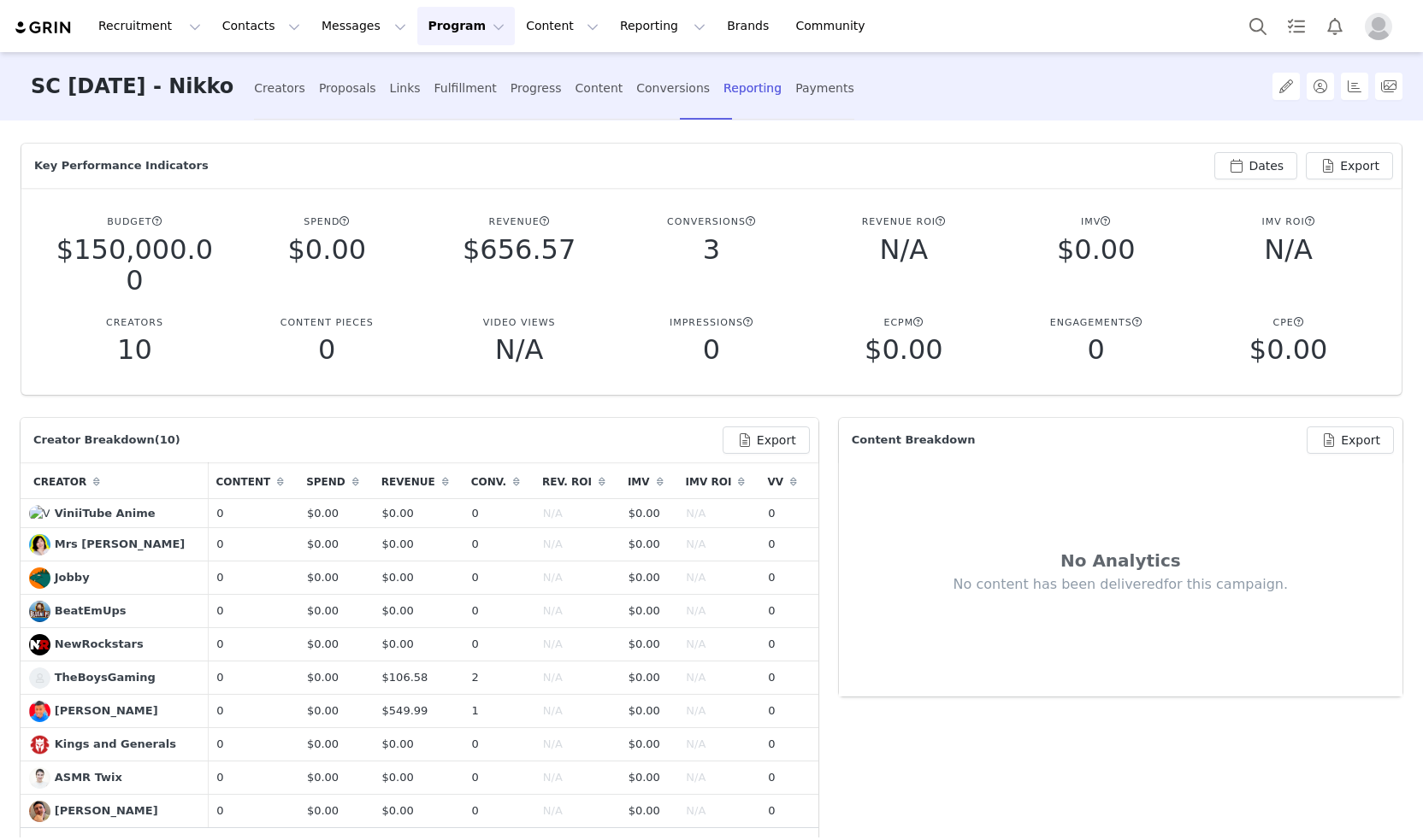 This screenshot has width=1423, height=840. What do you see at coordinates (75, 778) in the screenshot?
I see `a: ASMR Twix` at bounding box center [75, 778].